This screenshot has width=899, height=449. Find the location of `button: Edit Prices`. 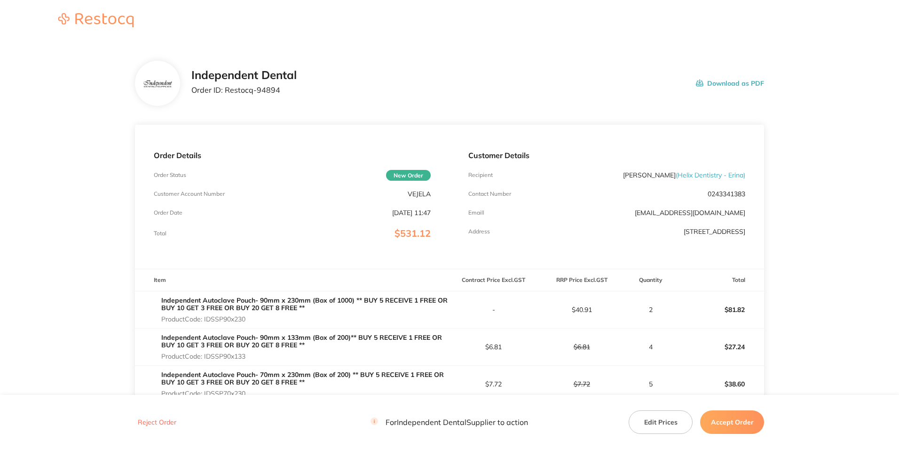

button: Edit Prices is located at coordinates (661, 421).